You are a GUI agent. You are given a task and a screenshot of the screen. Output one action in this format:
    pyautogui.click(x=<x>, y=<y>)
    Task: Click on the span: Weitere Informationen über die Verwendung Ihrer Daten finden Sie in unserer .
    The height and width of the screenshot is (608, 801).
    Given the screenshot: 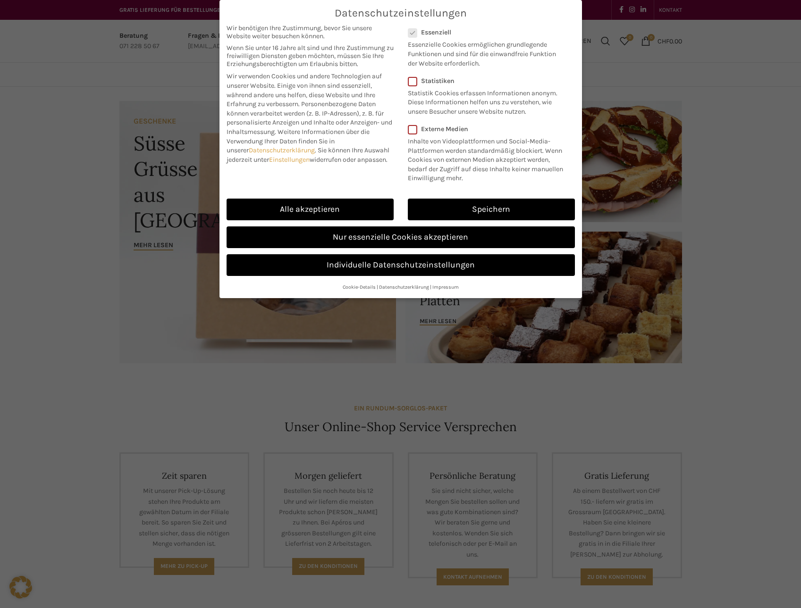 What is the action you would take?
    pyautogui.click(x=298, y=141)
    